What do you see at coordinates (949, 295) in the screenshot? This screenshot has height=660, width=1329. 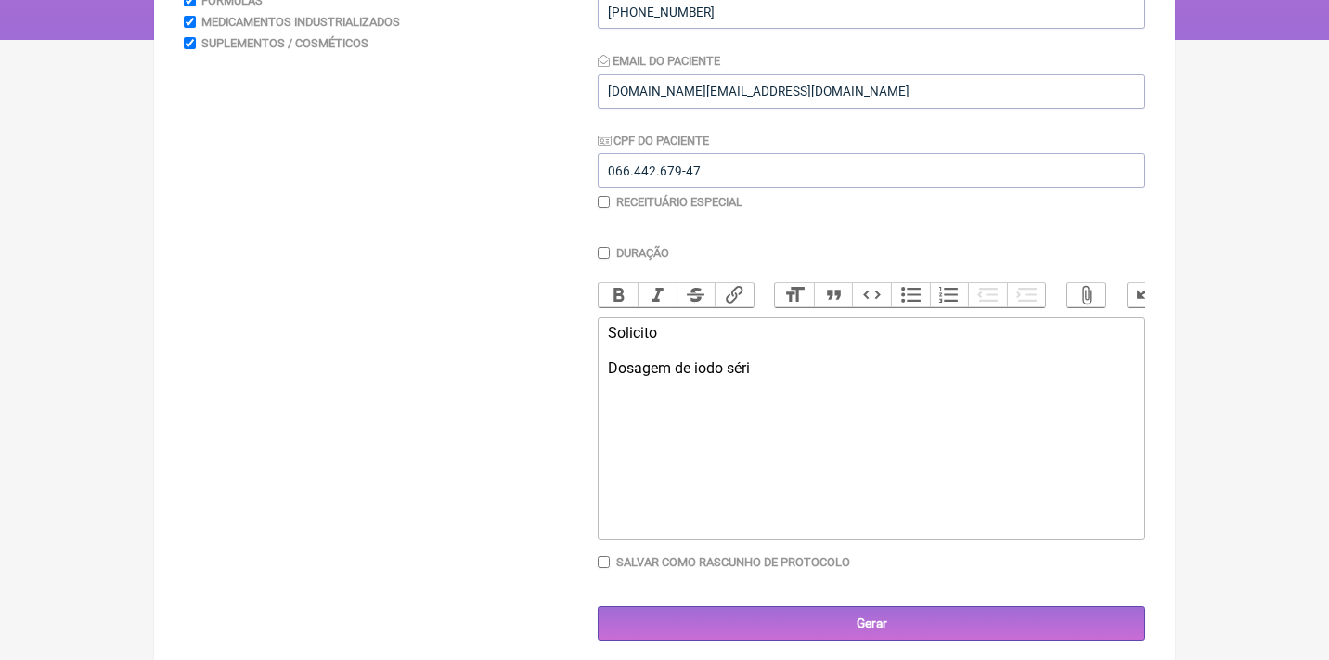 I see `button: Numbers` at bounding box center [949, 295].